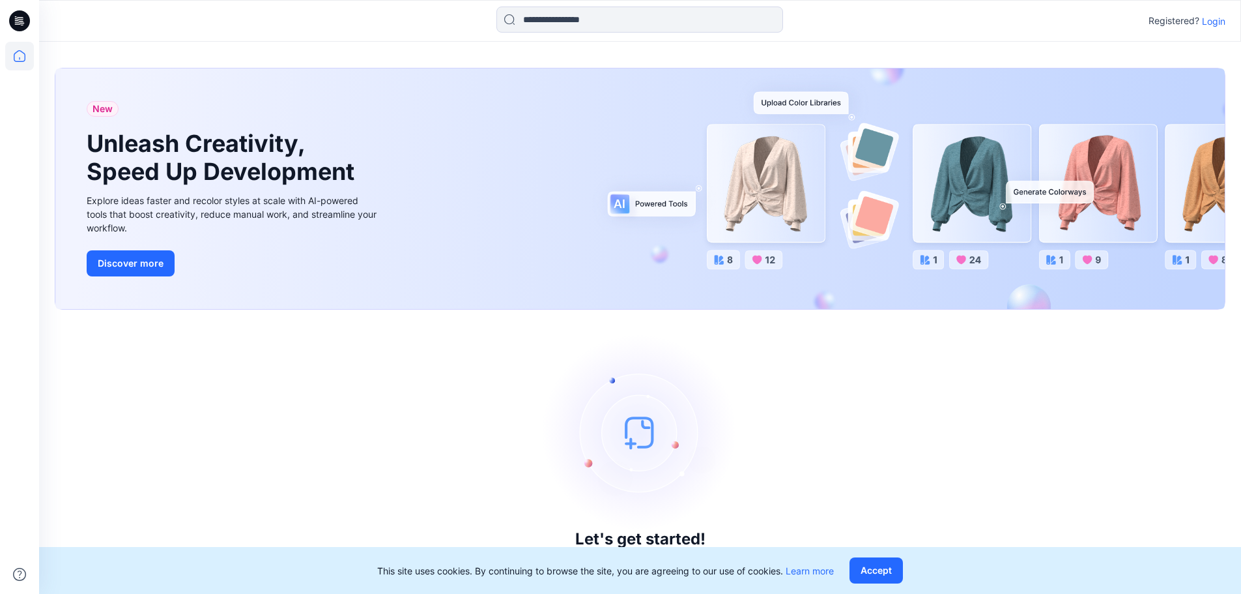  I want to click on p: This site uses cookies. By continuing to browse the site, you are agreeing to our use of cookies., so click(605, 570).